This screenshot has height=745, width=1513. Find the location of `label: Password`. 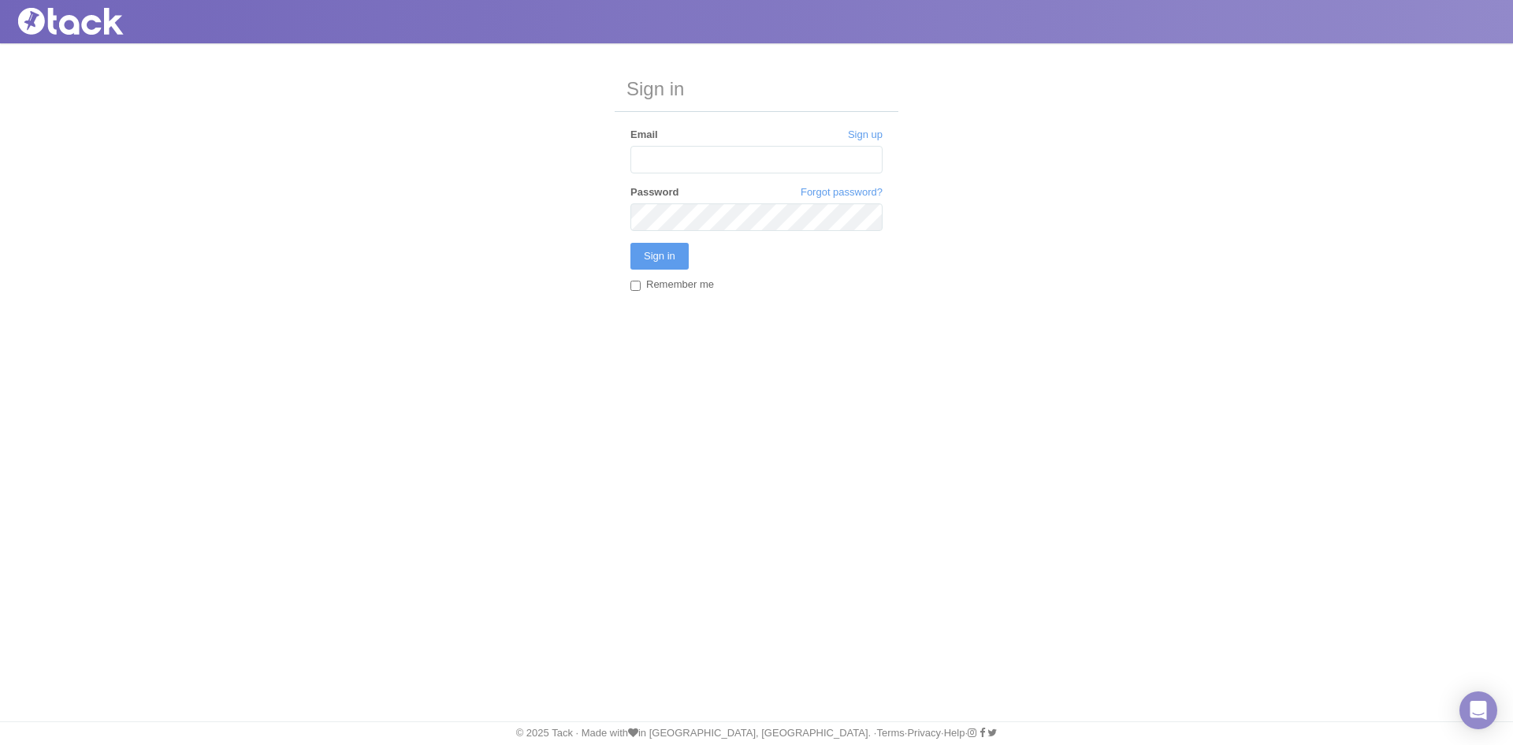

label: Password is located at coordinates (654, 192).